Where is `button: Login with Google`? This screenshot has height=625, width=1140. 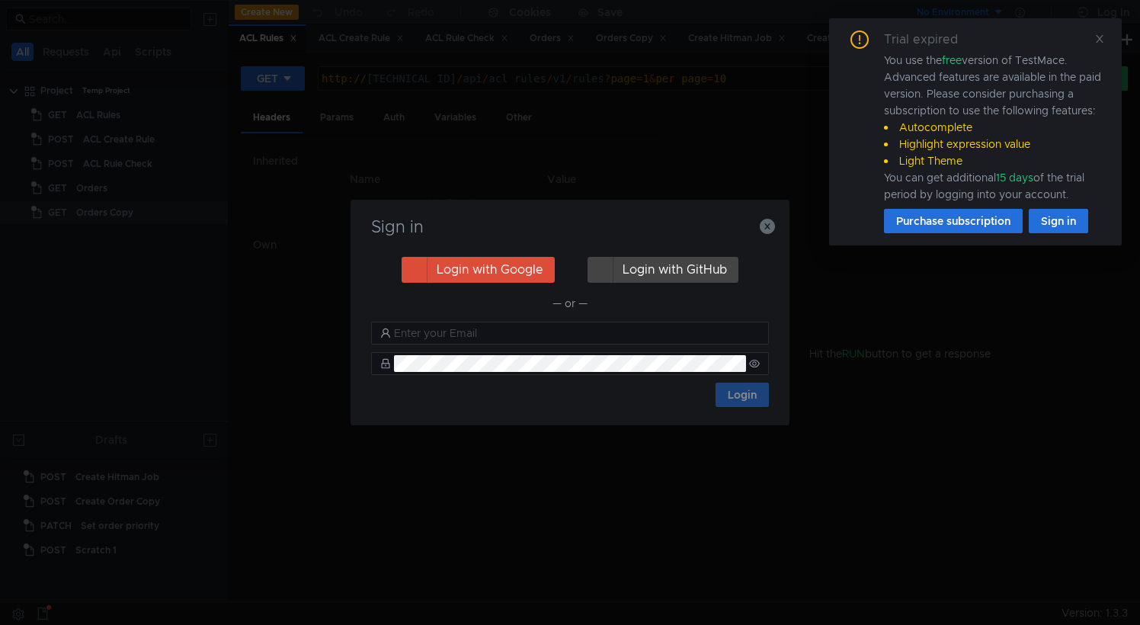
button: Login with Google is located at coordinates (478, 270).